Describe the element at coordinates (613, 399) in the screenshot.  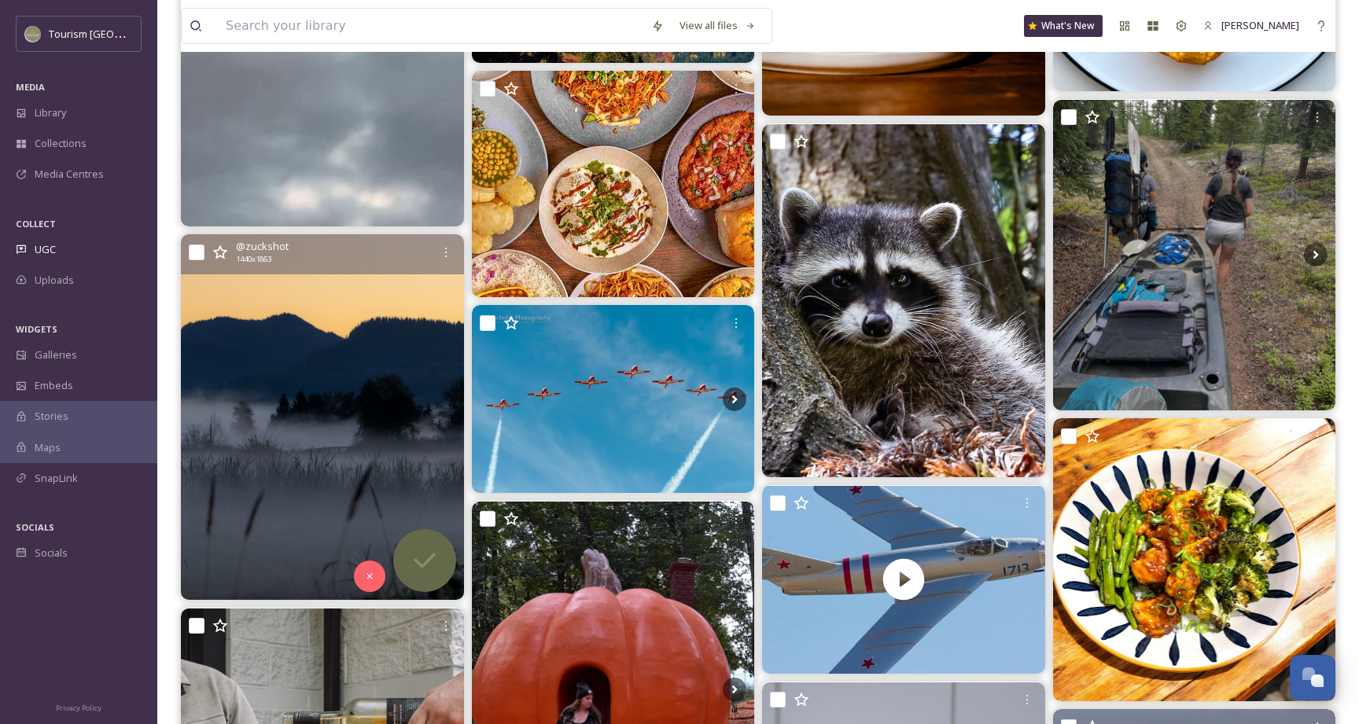
I see `img: Continuing the Snowbirds’ performance at the 2025 abbyairshow — the team moves through a stunning...` at that location.